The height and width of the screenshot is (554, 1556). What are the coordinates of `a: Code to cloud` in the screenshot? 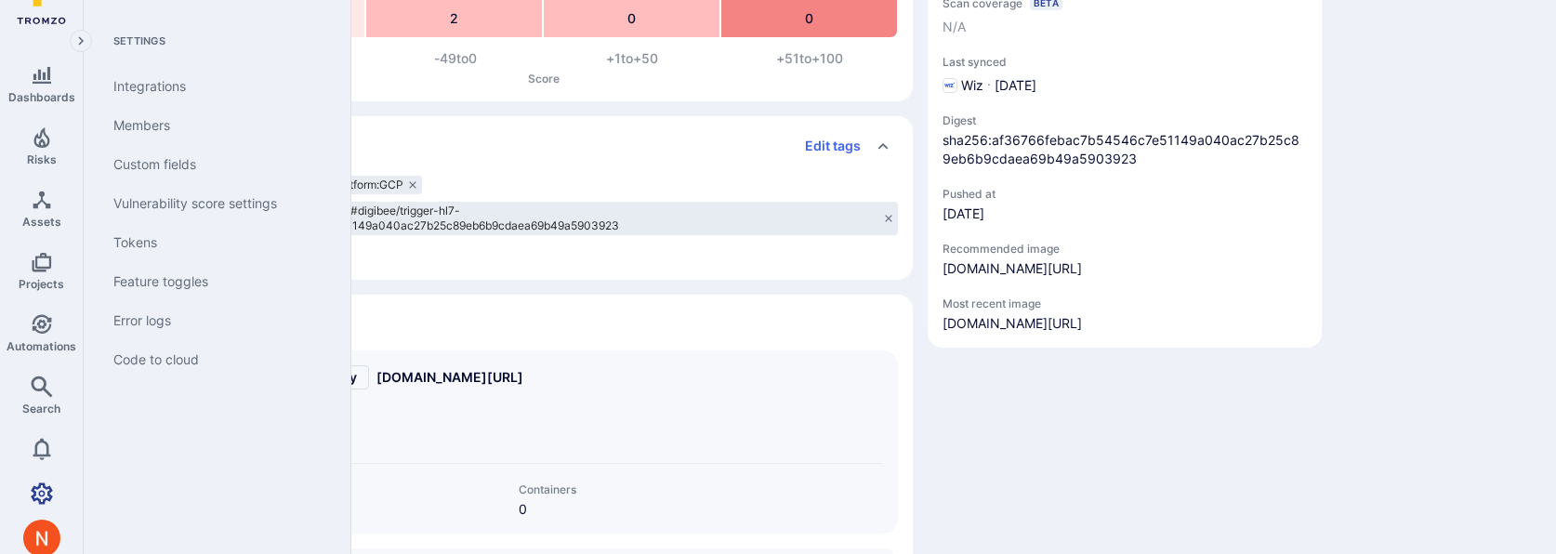 It's located at (213, 360).